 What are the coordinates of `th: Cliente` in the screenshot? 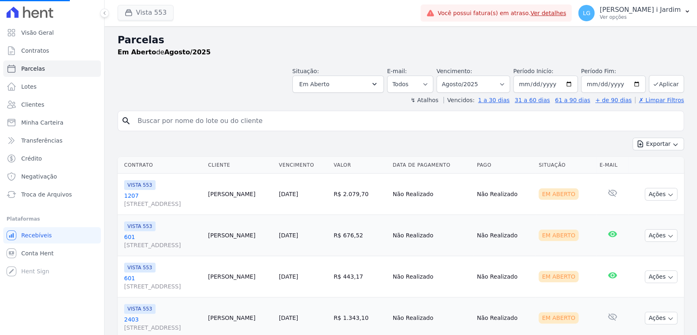 It's located at (240, 165).